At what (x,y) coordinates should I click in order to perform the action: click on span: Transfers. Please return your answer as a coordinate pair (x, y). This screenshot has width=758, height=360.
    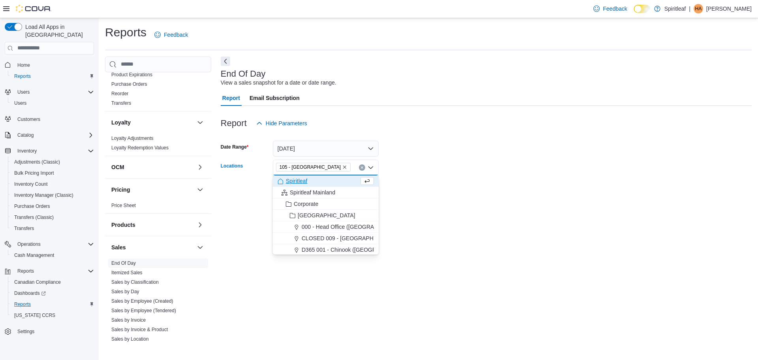
    Looking at the image, I should click on (24, 228).